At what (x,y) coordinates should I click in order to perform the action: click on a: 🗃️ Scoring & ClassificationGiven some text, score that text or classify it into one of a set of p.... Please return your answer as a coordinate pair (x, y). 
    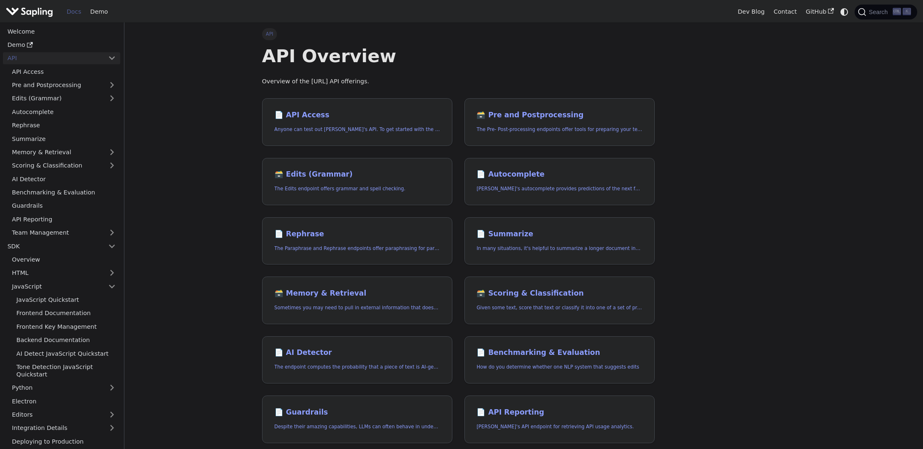
    Looking at the image, I should click on (559, 300).